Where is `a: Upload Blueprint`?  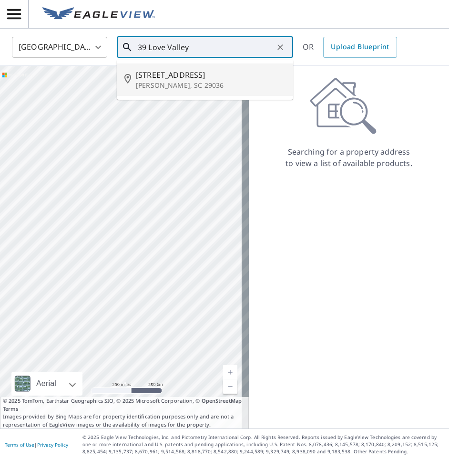
a: Upload Blueprint is located at coordinates (360, 47).